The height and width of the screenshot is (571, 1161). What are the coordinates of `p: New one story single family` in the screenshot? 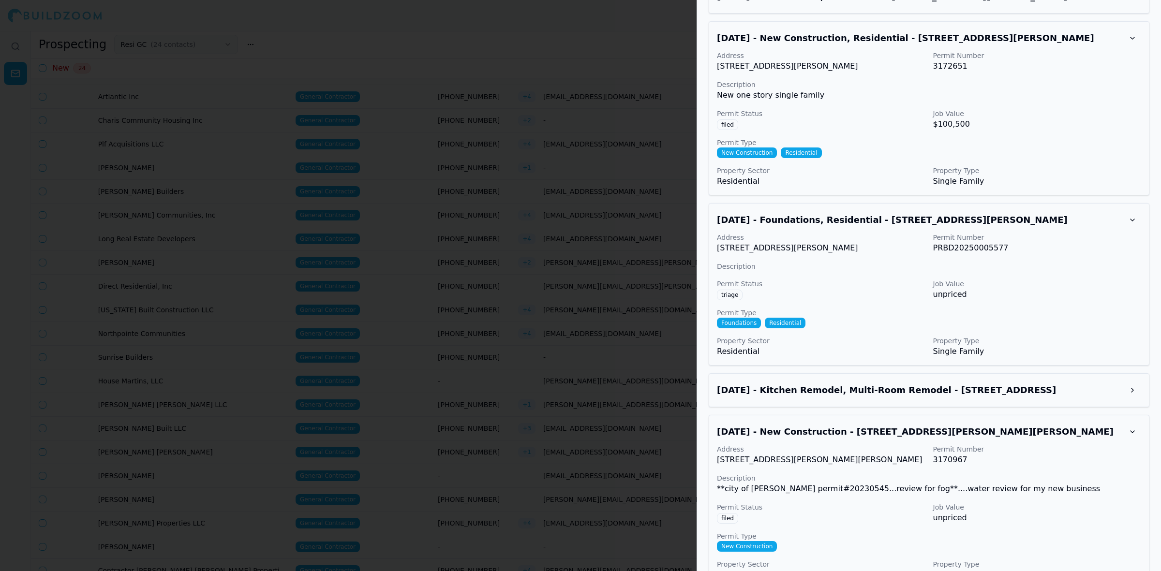 It's located at (929, 95).